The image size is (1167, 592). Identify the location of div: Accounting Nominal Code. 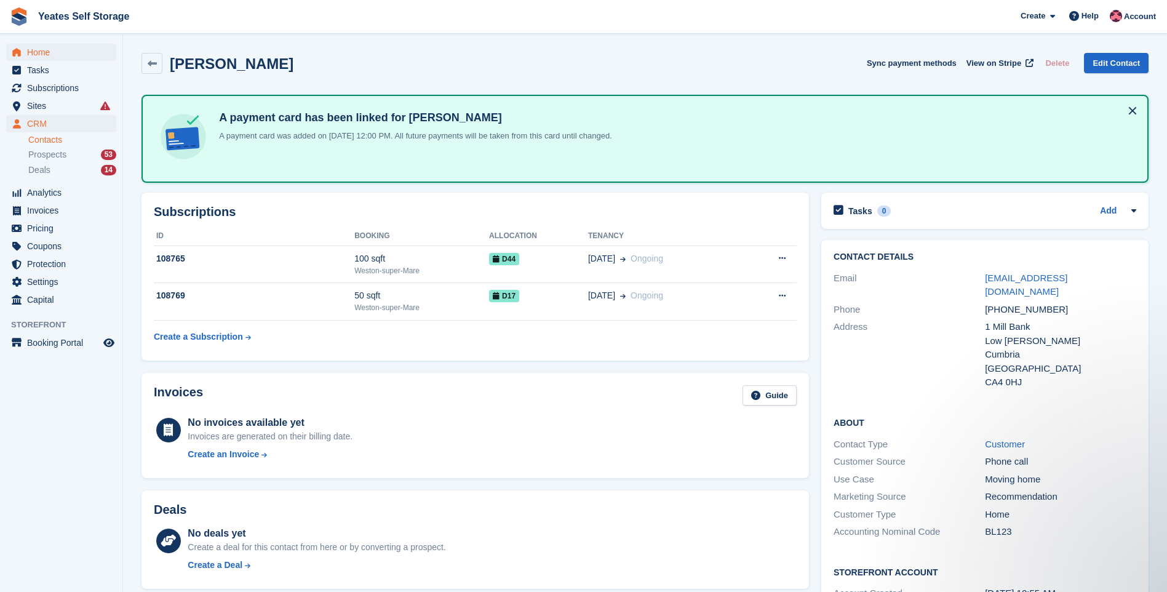
(909, 532).